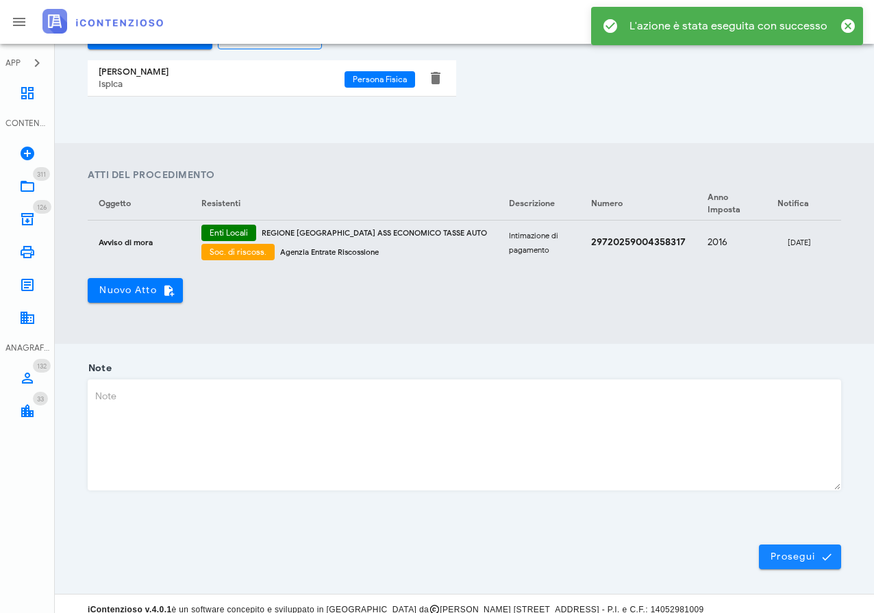 This screenshot has width=874, height=613. Describe the element at coordinates (139, 204) in the screenshot. I see `th: Oggetto: Non ordinato. Attiva per ordinare in ordine crescente.` at that location.